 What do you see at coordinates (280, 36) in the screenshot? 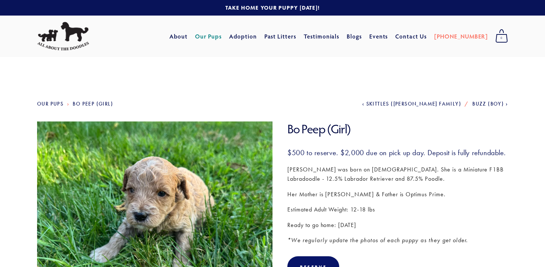
I see `a: Past Litters` at bounding box center [280, 36].